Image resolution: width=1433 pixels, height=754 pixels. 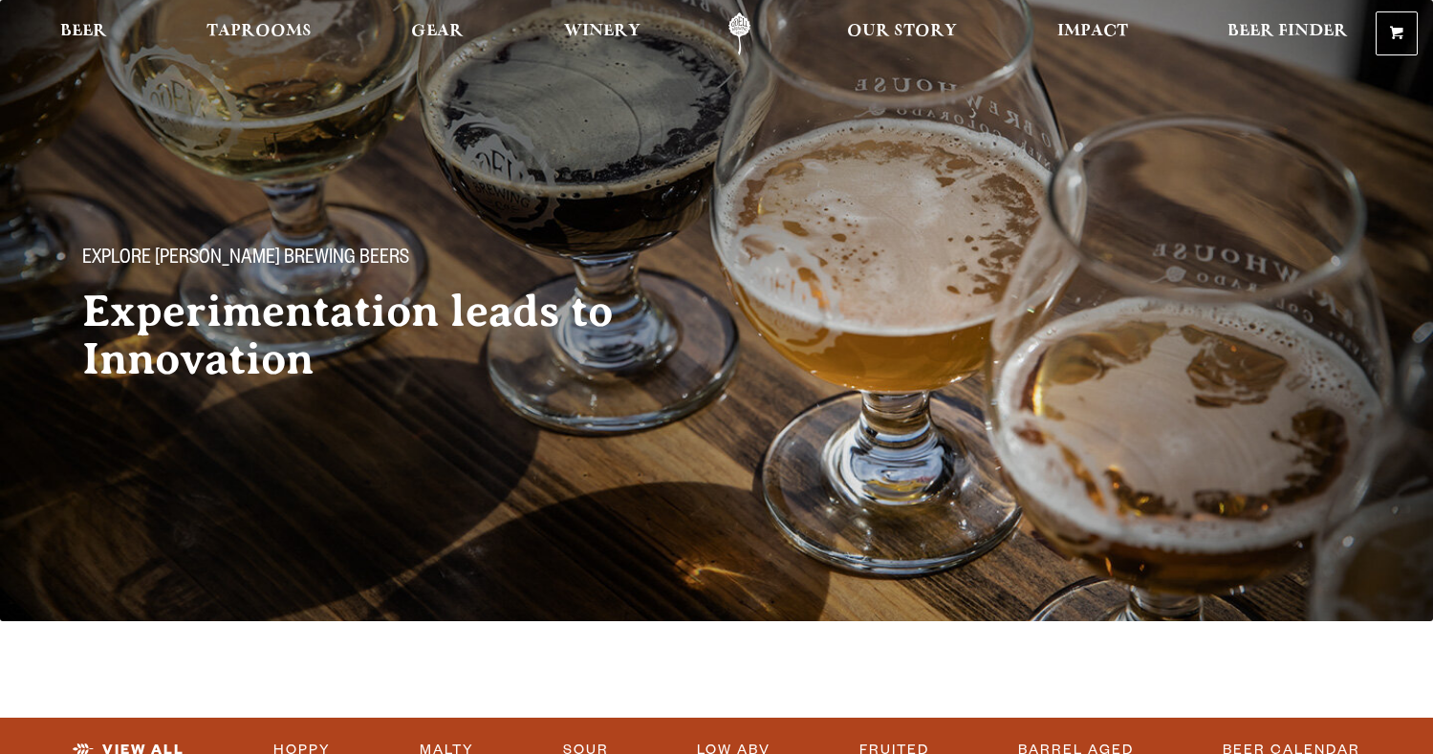 I want to click on span: Impact, so click(x=1093, y=32).